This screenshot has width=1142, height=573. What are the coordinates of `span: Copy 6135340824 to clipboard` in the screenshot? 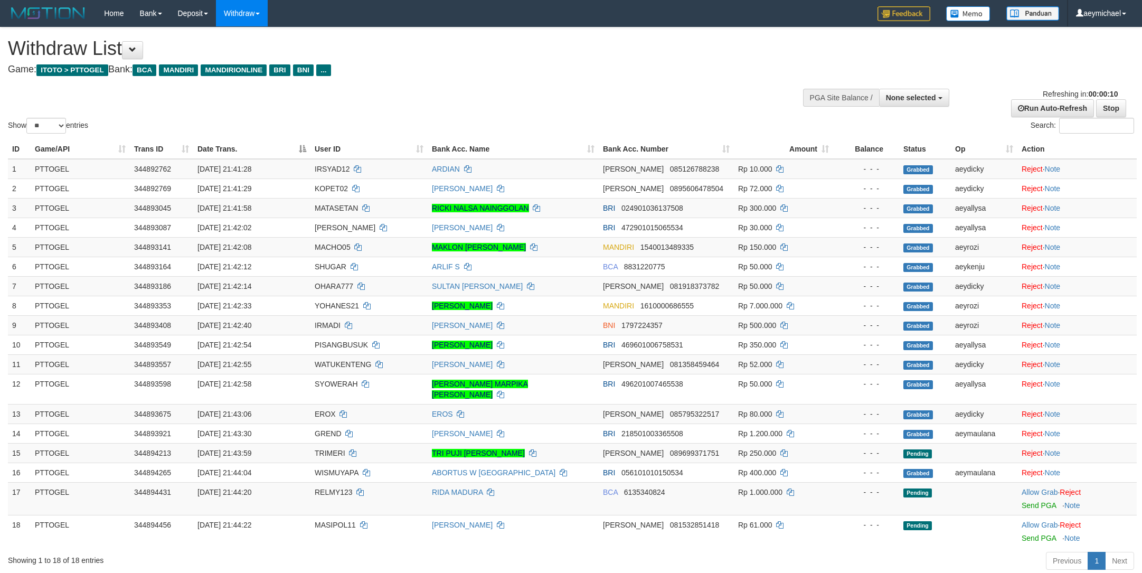 It's located at (645, 492).